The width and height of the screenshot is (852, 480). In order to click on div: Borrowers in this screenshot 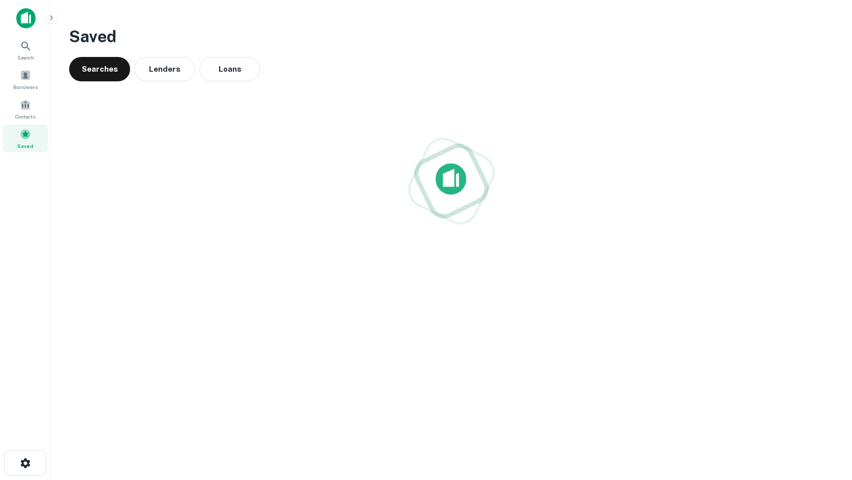, I will do `click(25, 79)`.